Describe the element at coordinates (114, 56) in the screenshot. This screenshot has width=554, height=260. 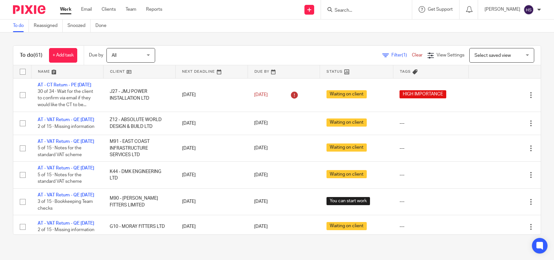
I see `span: All` at that location.